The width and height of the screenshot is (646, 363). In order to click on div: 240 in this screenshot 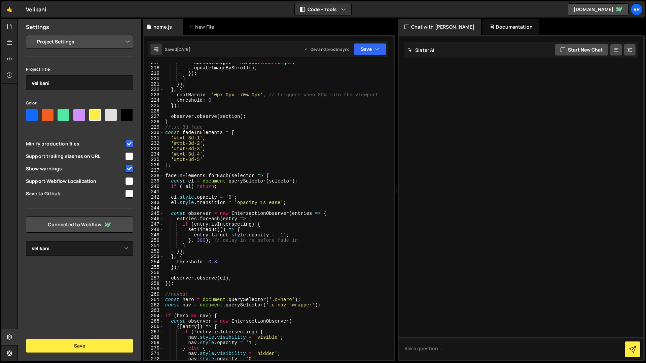, I will do `click(154, 186)`.